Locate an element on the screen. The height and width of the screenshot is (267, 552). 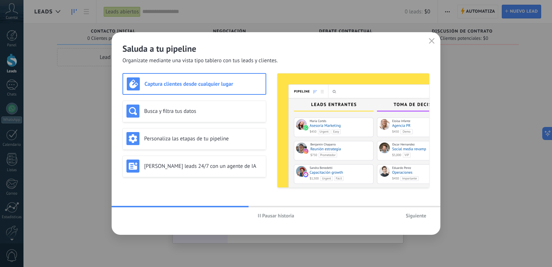
h2: Saluda a tu pipeline is located at coordinates (276, 48).